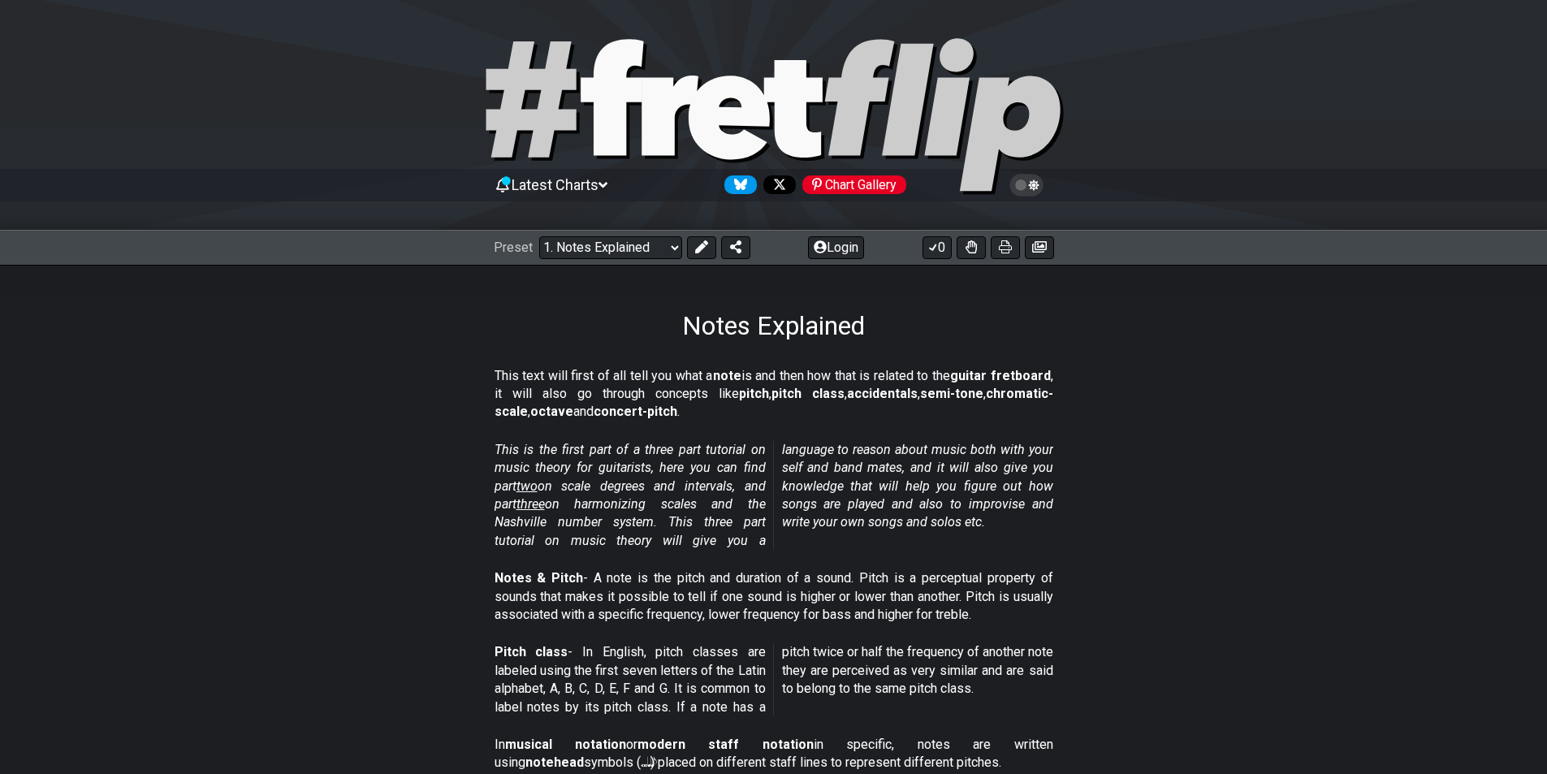 The width and height of the screenshot is (1547, 774). I want to click on span: Latest Charts, so click(555, 184).